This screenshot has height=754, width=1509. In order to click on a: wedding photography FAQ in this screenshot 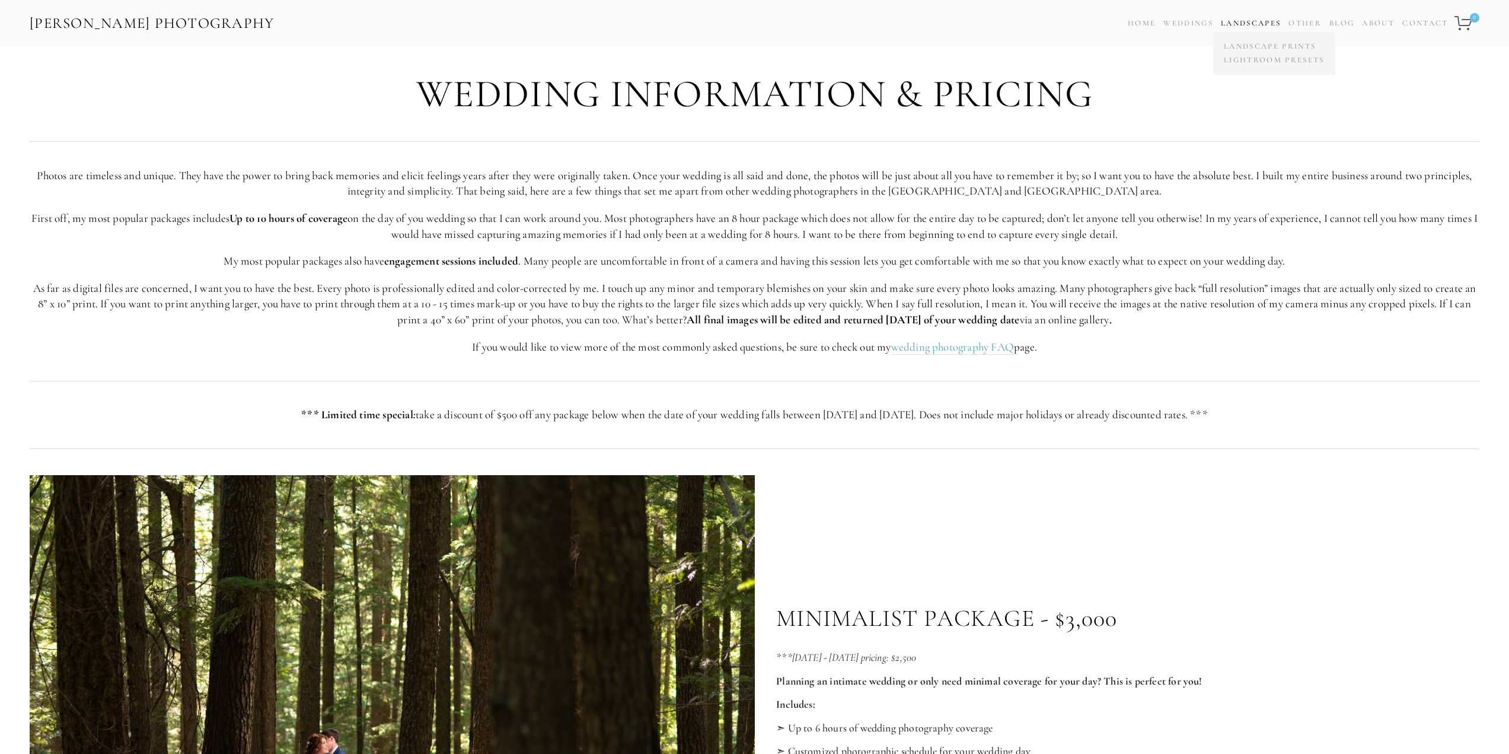, I will do `click(952, 347)`.